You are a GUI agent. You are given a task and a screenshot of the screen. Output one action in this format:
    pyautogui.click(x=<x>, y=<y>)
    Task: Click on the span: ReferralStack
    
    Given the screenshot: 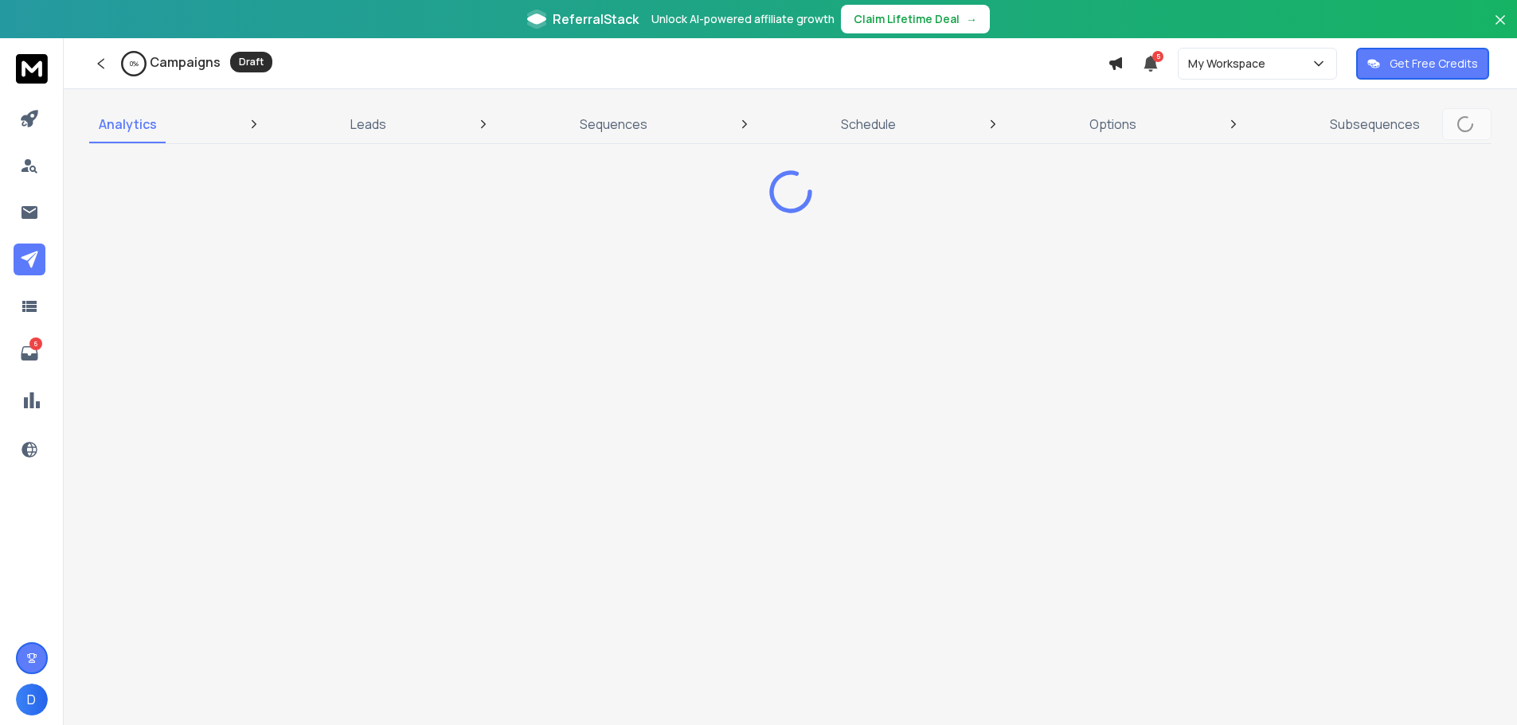 What is the action you would take?
    pyautogui.click(x=596, y=19)
    